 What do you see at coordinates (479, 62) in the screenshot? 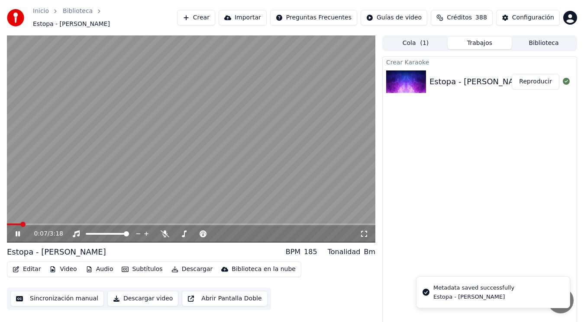
I see `div: Crear Karaoke` at bounding box center [479, 62].